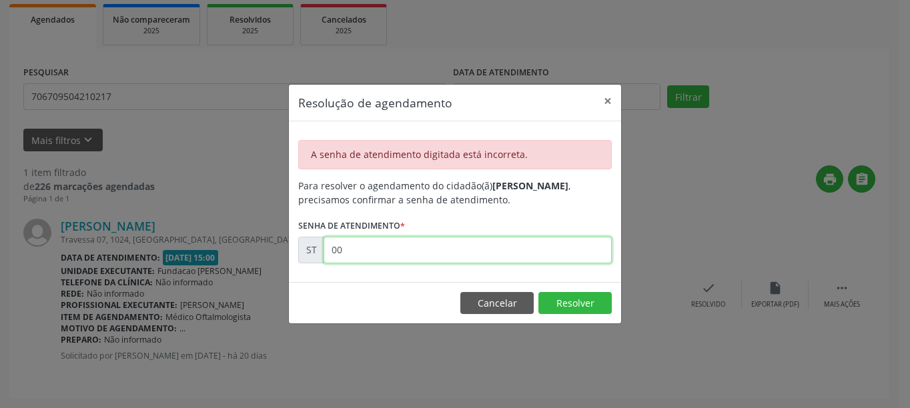 The width and height of the screenshot is (910, 408). Describe the element at coordinates (497, 304) in the screenshot. I see `button: Cancelar` at that location.